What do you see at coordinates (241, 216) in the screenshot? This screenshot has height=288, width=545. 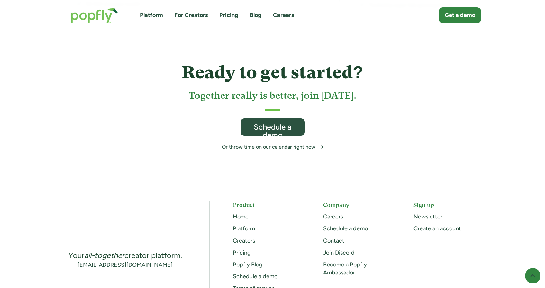 I see `a: Home` at bounding box center [241, 216].